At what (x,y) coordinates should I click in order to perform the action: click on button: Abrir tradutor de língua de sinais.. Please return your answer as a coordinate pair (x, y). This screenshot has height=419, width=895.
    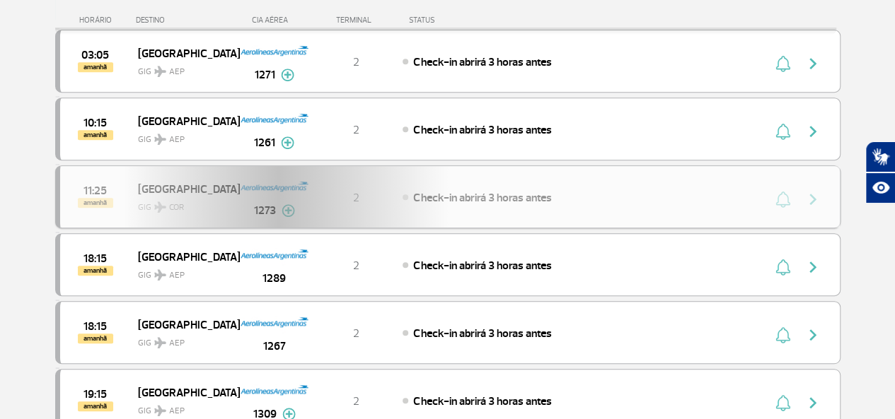
    Looking at the image, I should click on (880, 157).